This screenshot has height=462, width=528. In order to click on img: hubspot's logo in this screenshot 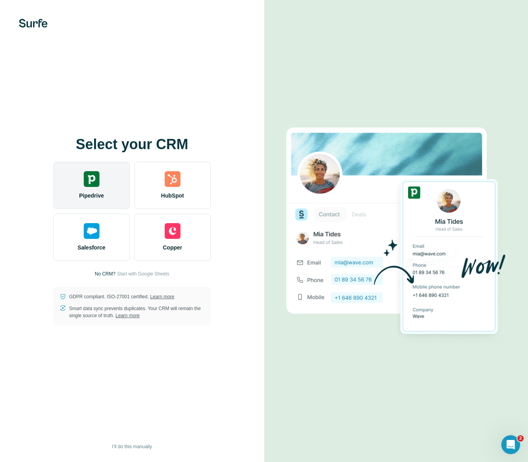, I will do `click(173, 179)`.